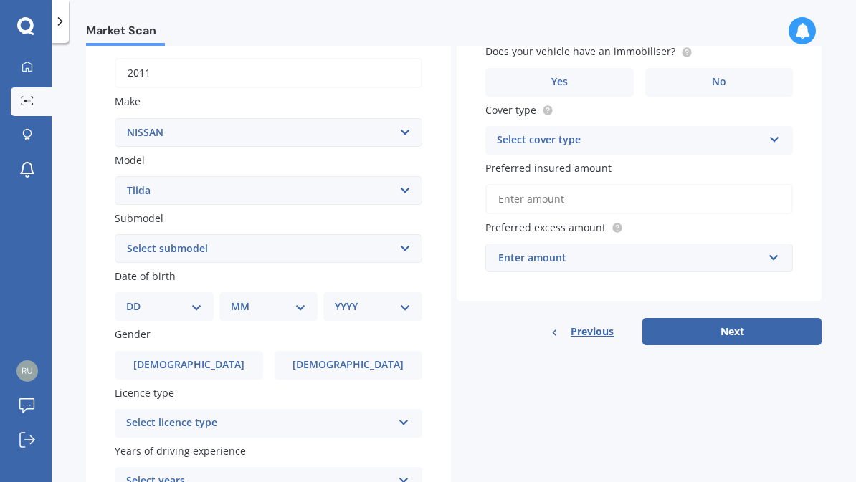 The height and width of the screenshot is (482, 856). What do you see at coordinates (630, 258) in the screenshot?
I see `div: Enter amount` at bounding box center [630, 258].